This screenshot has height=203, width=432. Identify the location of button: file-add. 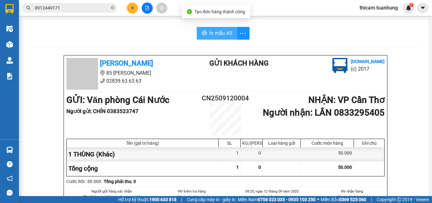
(147, 8).